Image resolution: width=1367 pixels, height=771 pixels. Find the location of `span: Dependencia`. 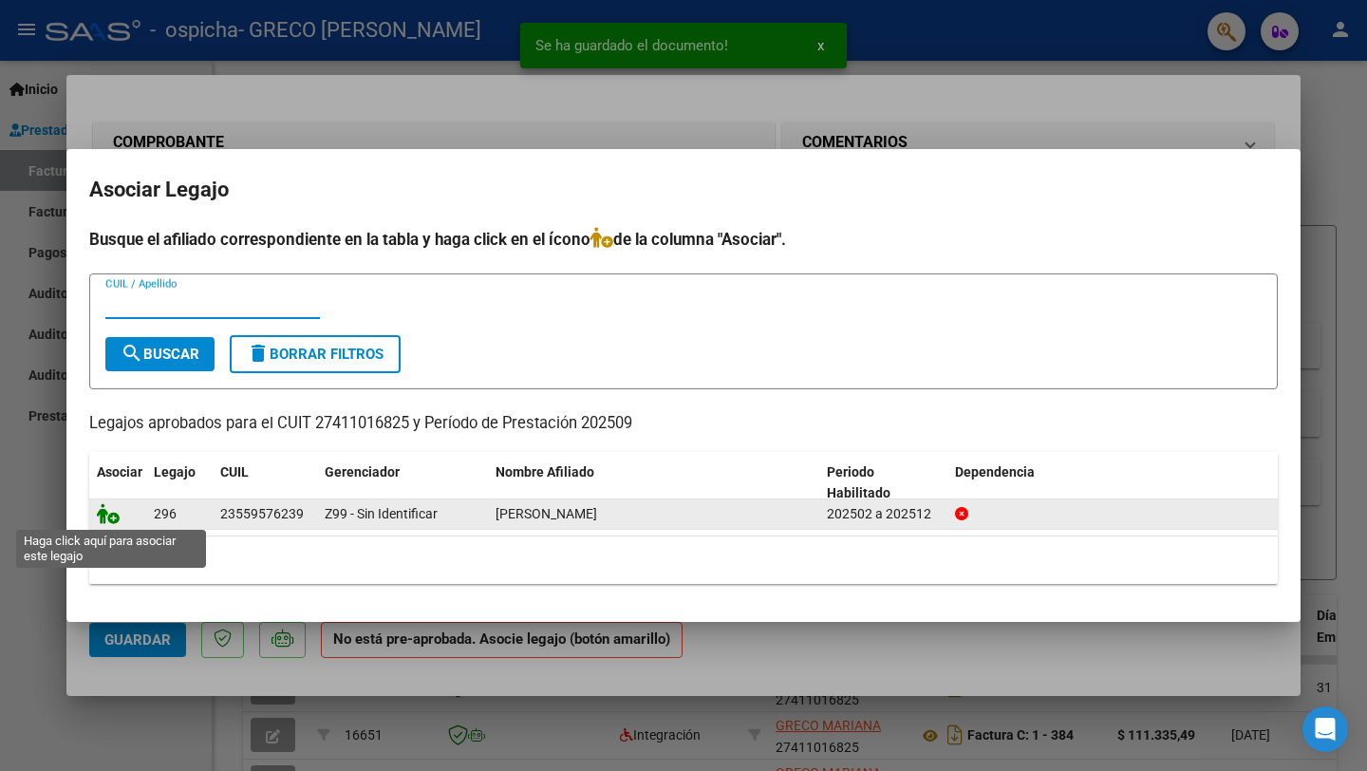

span: Dependencia is located at coordinates (995, 472).